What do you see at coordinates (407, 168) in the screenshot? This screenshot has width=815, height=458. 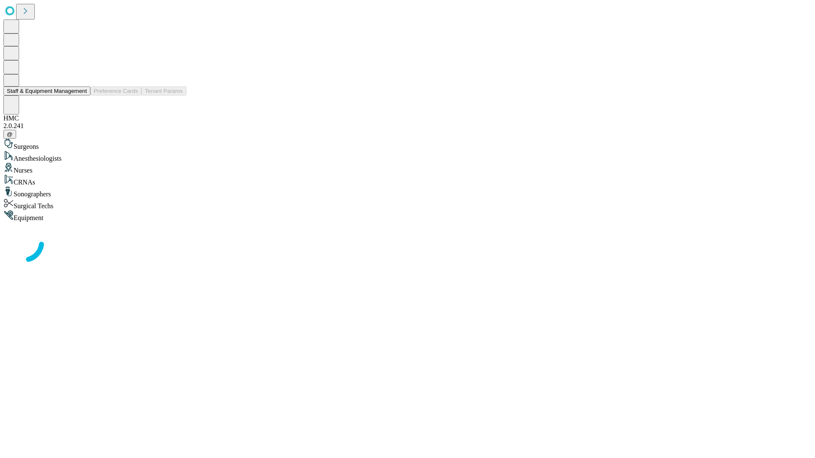 I see `div: Nurses` at bounding box center [407, 168].